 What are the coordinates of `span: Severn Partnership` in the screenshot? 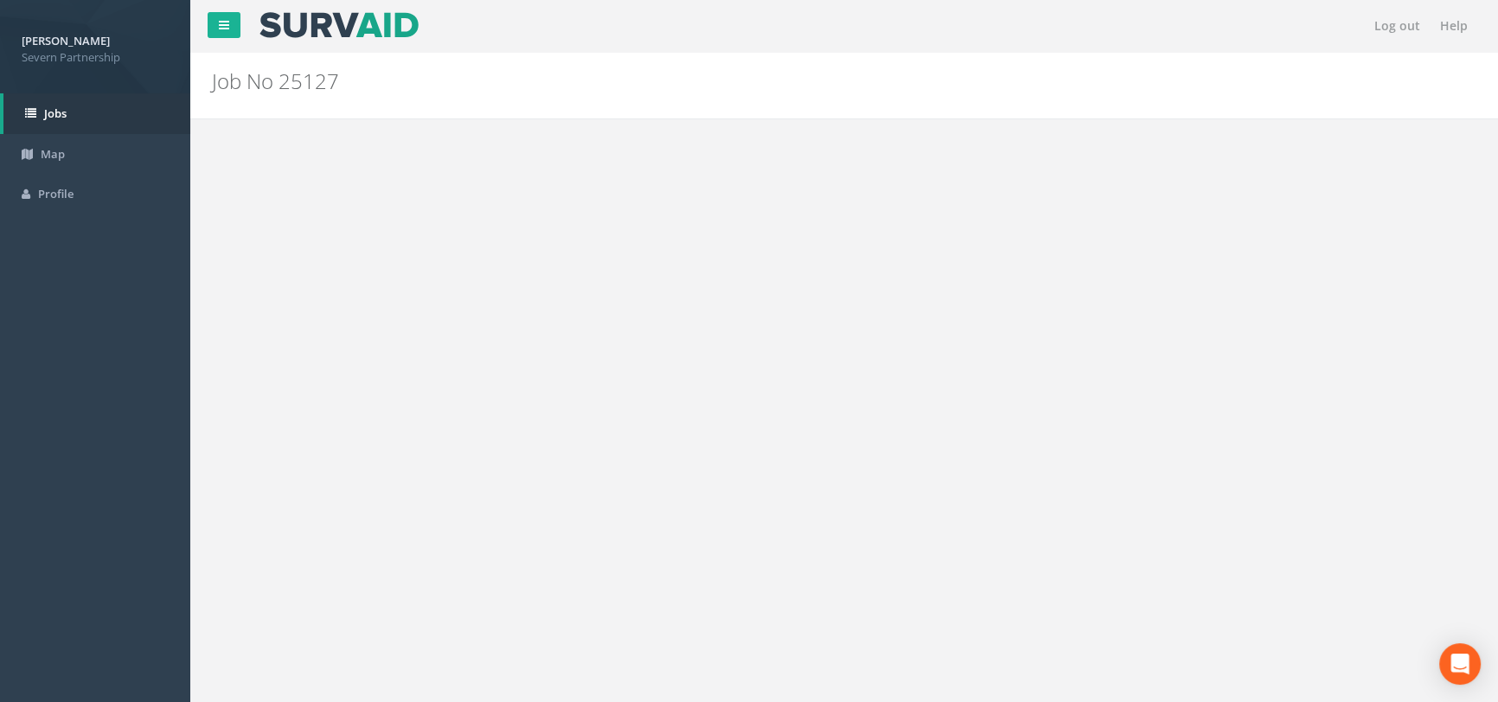 It's located at (95, 57).